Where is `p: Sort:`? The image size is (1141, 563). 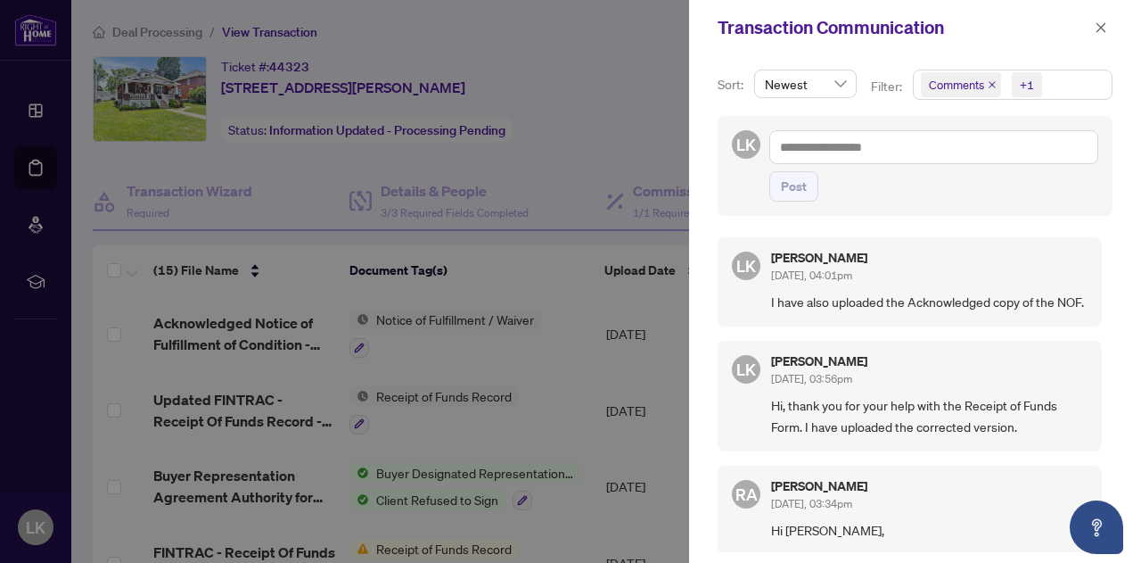
p: Sort: is located at coordinates (732, 85).